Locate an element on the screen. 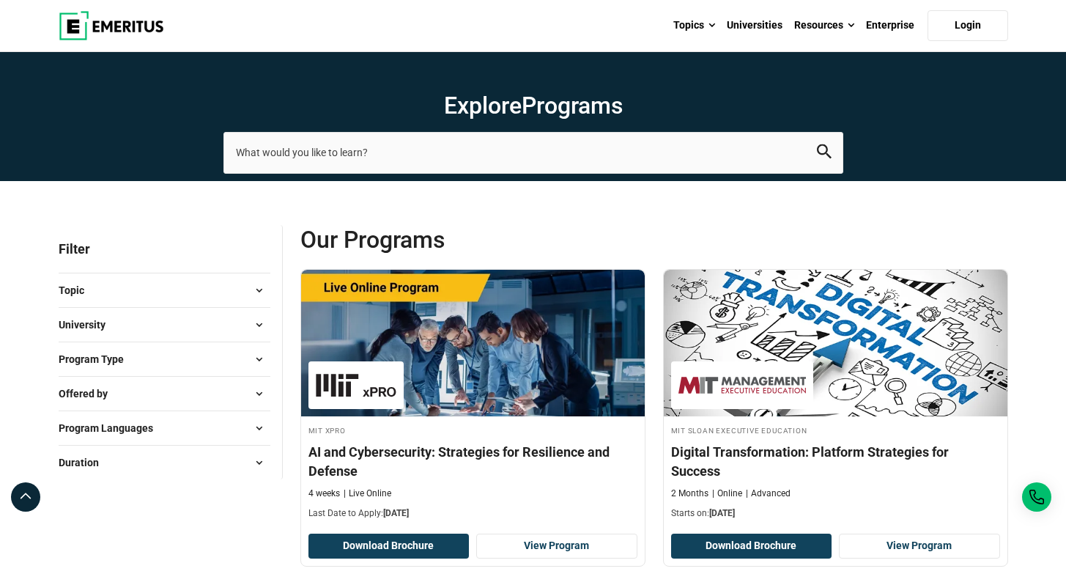 The width and height of the screenshot is (1066, 585). p: Filter is located at coordinates (164, 248).